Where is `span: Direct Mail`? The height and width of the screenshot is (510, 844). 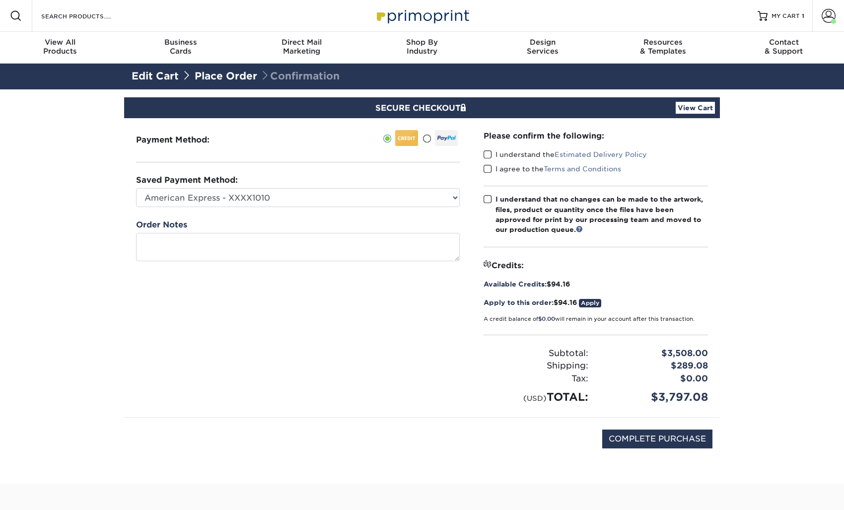
span: Direct Mail is located at coordinates (301, 42).